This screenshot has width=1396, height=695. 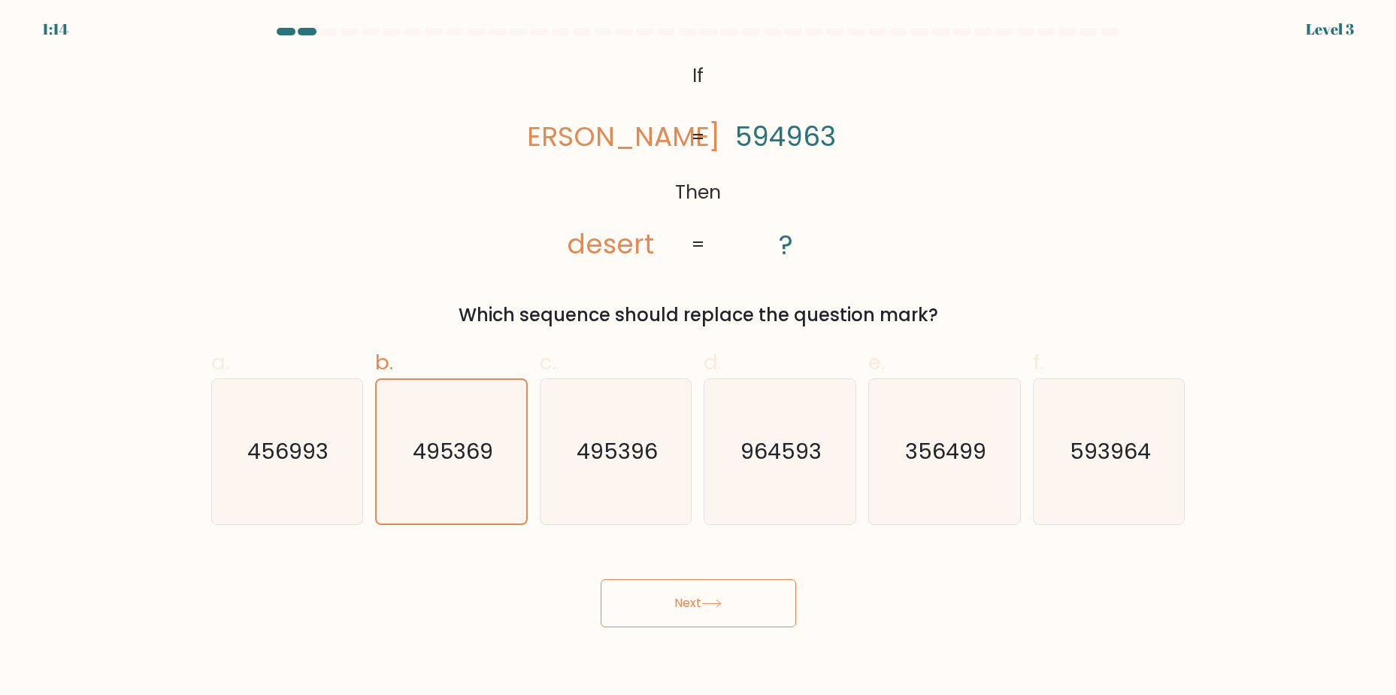 I want to click on text: 495369, so click(x=453, y=451).